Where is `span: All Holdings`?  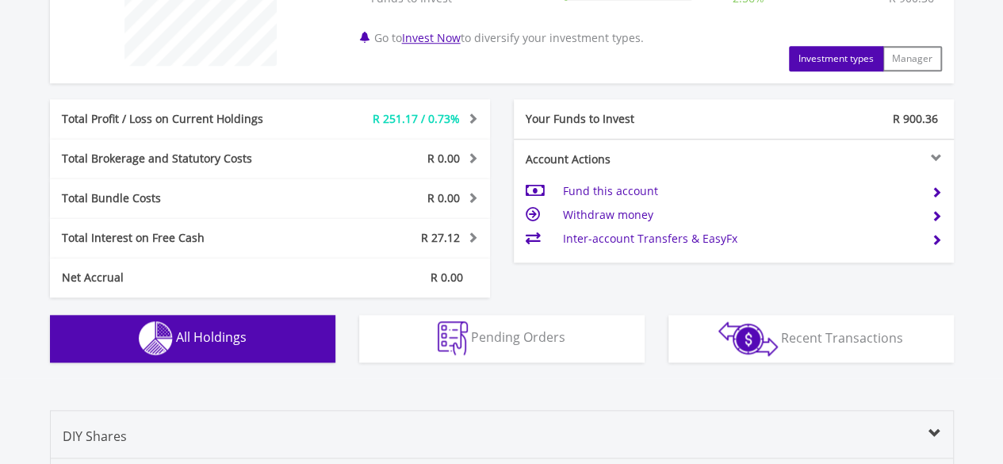 span: All Holdings is located at coordinates (211, 337).